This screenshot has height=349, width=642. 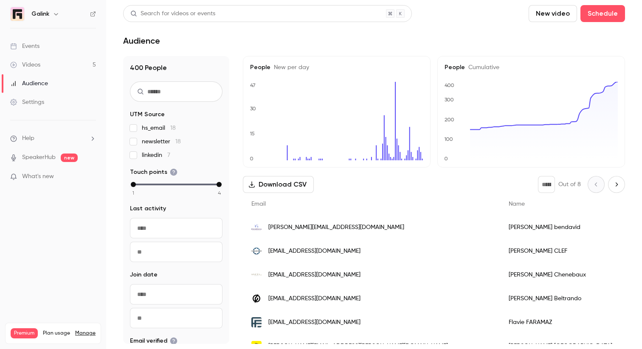 I want to click on a: SpeakerHub, so click(x=39, y=158).